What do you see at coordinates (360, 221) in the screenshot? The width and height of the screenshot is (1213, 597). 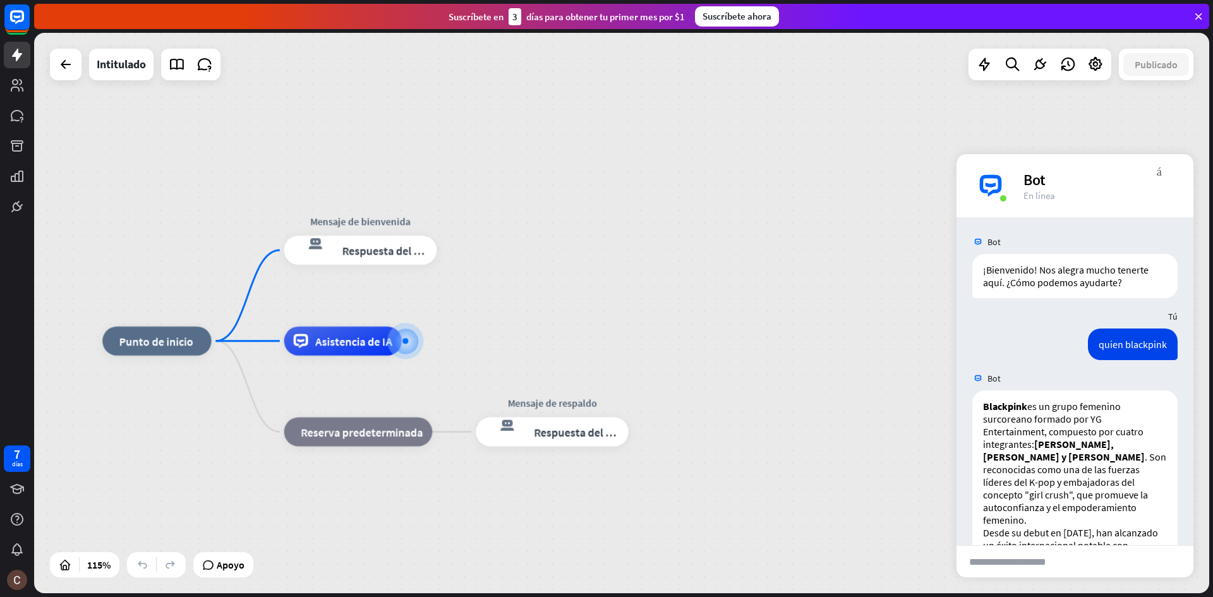 I see `font: Mensaje de bienvenida` at bounding box center [360, 221].